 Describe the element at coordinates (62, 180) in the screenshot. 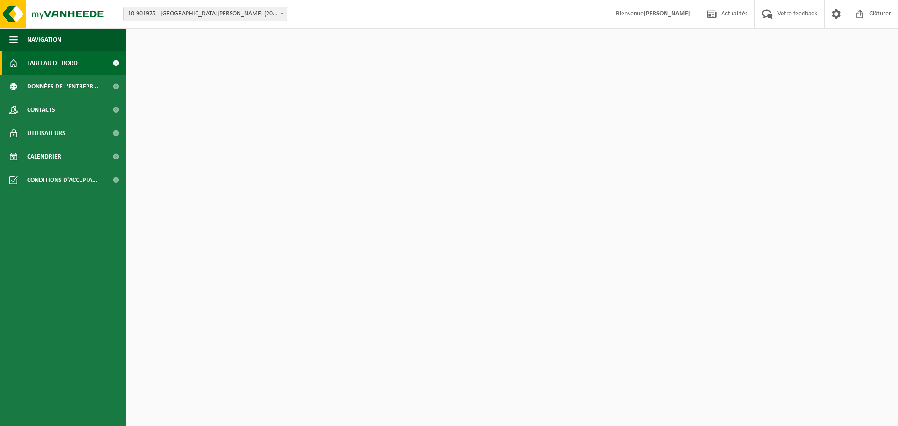

I see `span: Conditions d'accepta...` at that location.